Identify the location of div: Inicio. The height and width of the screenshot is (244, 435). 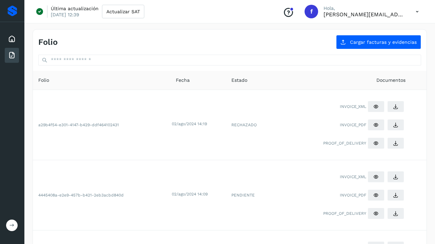
(12, 39).